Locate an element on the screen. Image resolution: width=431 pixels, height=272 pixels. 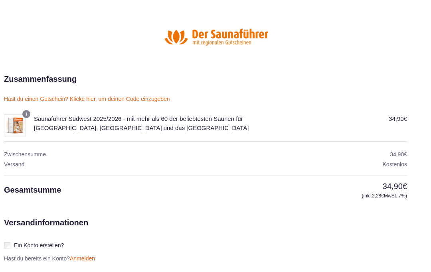
span: Gesamtsumme is located at coordinates (32, 190).